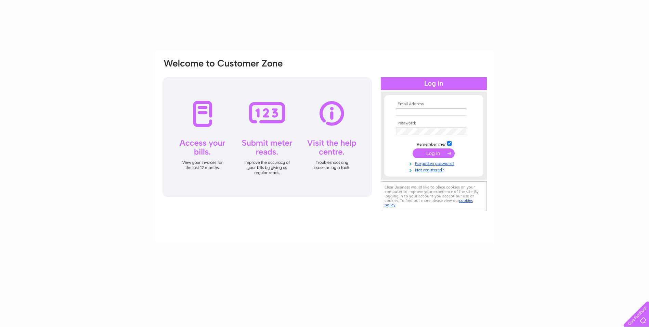 The width and height of the screenshot is (649, 327). Describe the element at coordinates (434, 104) in the screenshot. I see `th: Email Address:` at that location.